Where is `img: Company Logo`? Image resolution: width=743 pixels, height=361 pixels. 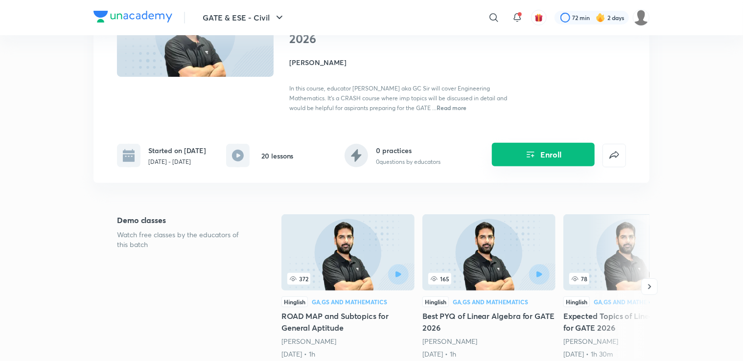
img: Company Logo is located at coordinates (133, 17).